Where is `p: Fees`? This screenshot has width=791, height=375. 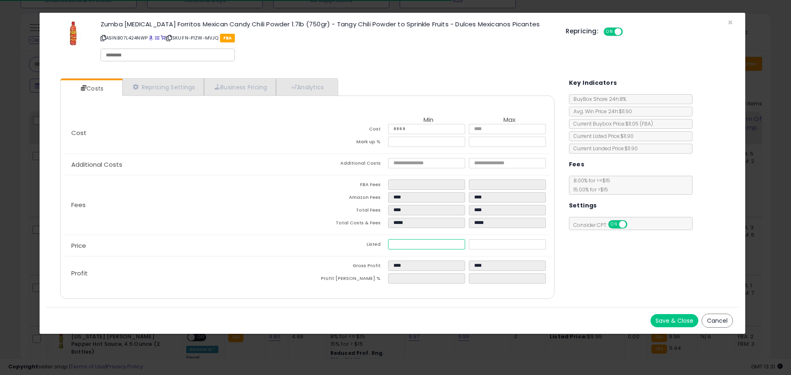
p: Fees is located at coordinates (186, 205).